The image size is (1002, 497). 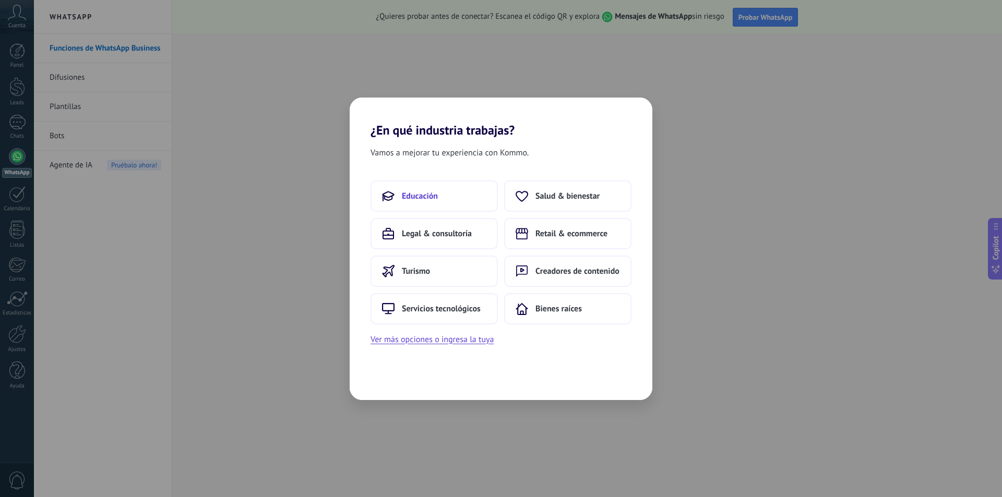 I want to click on button: Ver más opciones o ingresa la tuya, so click(x=432, y=340).